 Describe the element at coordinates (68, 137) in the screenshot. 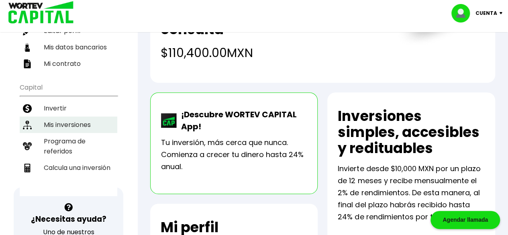

I see `ul: Capital` at that location.